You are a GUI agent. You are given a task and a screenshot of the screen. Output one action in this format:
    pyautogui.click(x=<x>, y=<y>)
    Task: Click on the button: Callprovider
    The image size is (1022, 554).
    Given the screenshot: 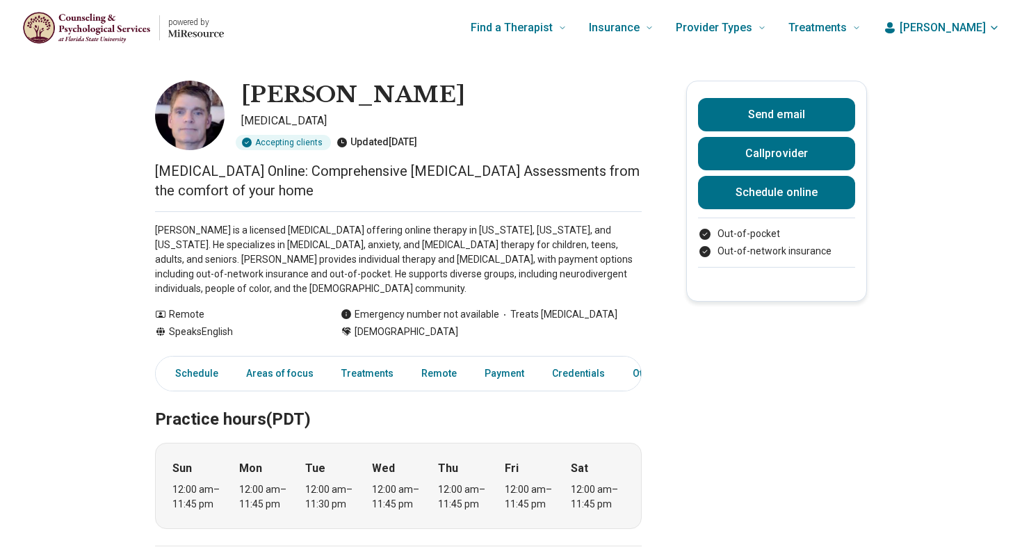 What is the action you would take?
    pyautogui.click(x=777, y=154)
    